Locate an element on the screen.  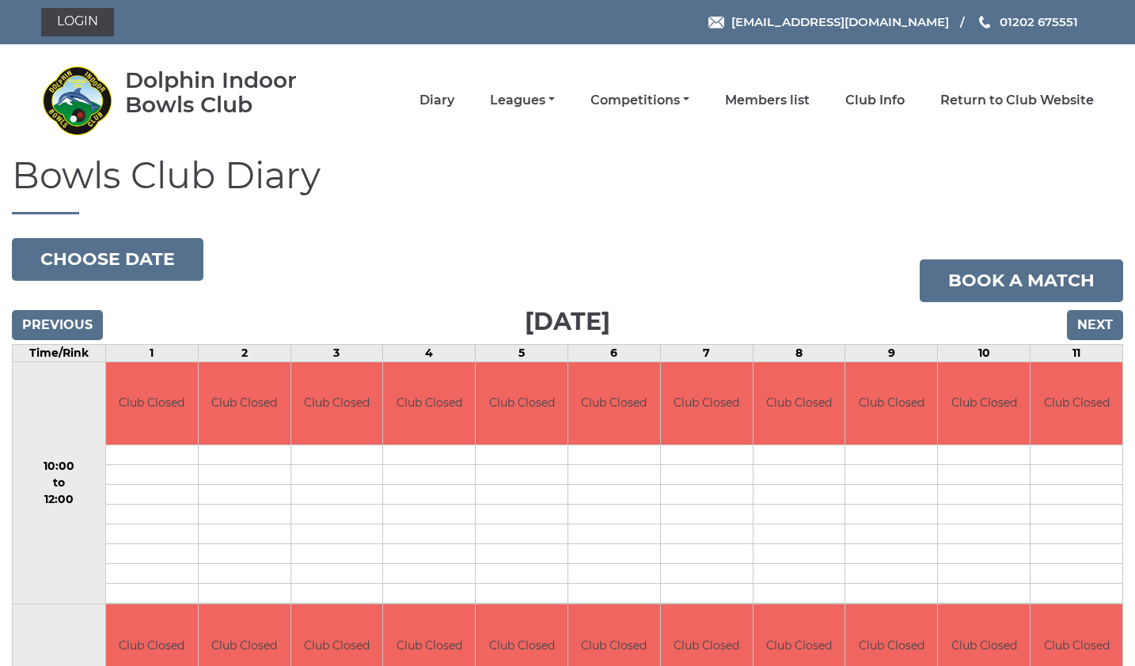
td: 2 is located at coordinates (244, 353).